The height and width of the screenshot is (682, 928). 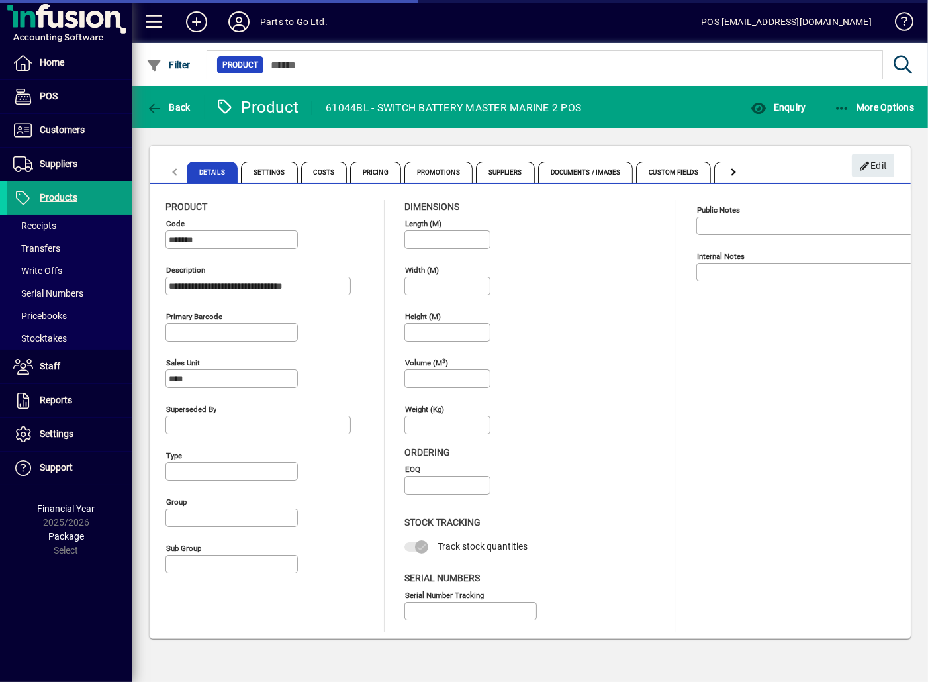 What do you see at coordinates (70, 97) in the screenshot?
I see `a: POS` at bounding box center [70, 97].